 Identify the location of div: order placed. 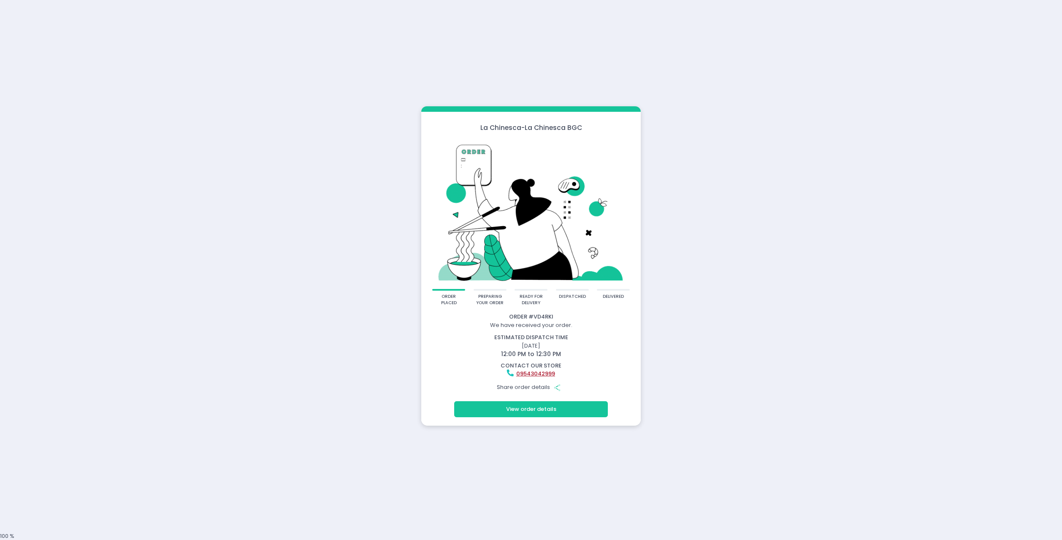
(449, 300).